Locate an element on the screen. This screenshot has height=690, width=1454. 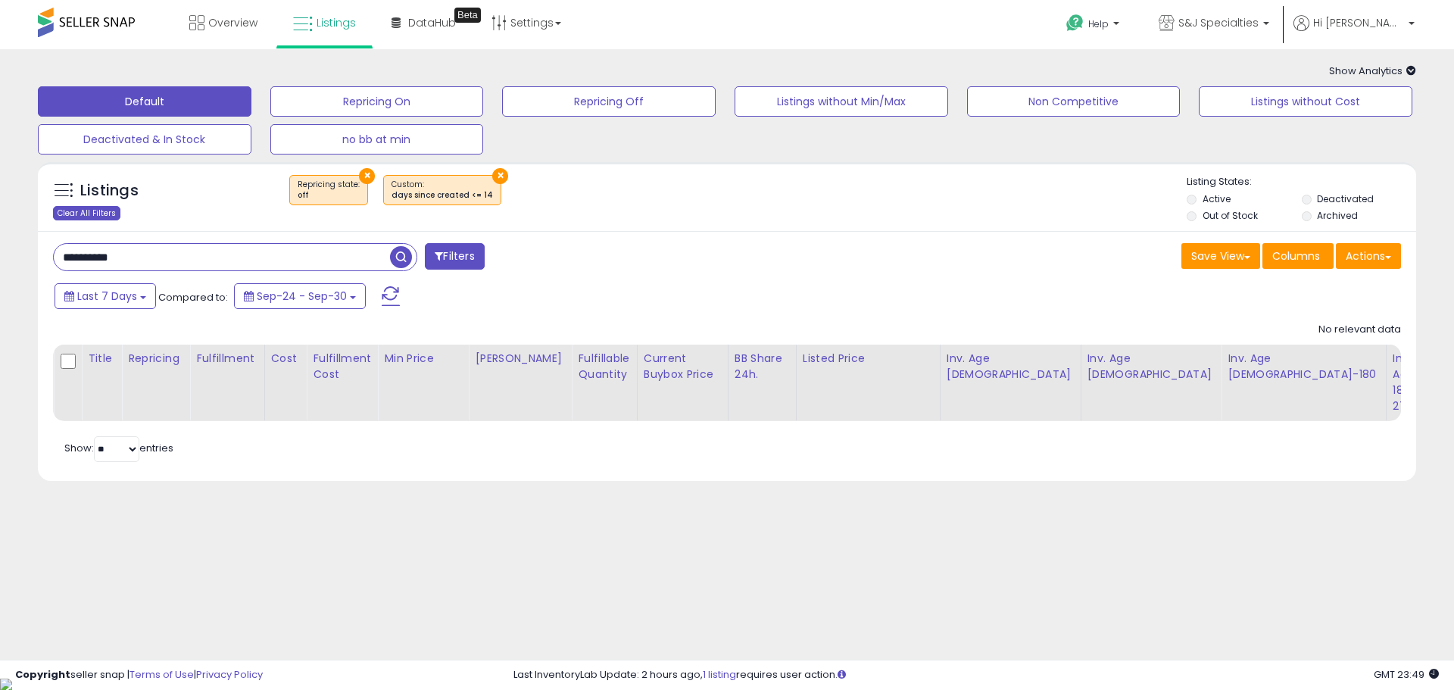
div: Listed Price is located at coordinates (868, 358).